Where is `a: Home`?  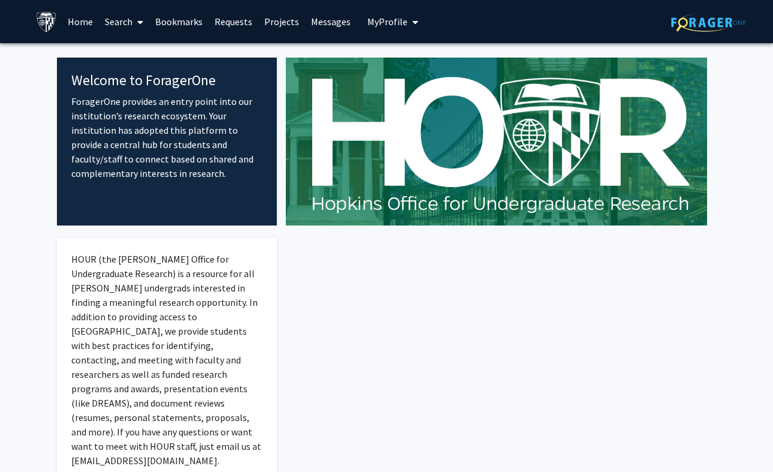 a: Home is located at coordinates (80, 22).